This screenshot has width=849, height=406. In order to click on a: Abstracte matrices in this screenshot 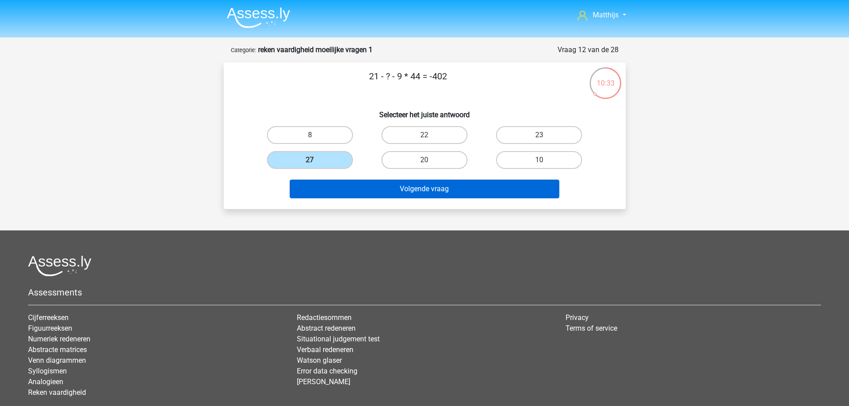, I will do `click(58, 349)`.